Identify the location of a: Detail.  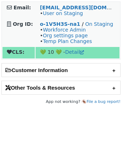
(74, 52).